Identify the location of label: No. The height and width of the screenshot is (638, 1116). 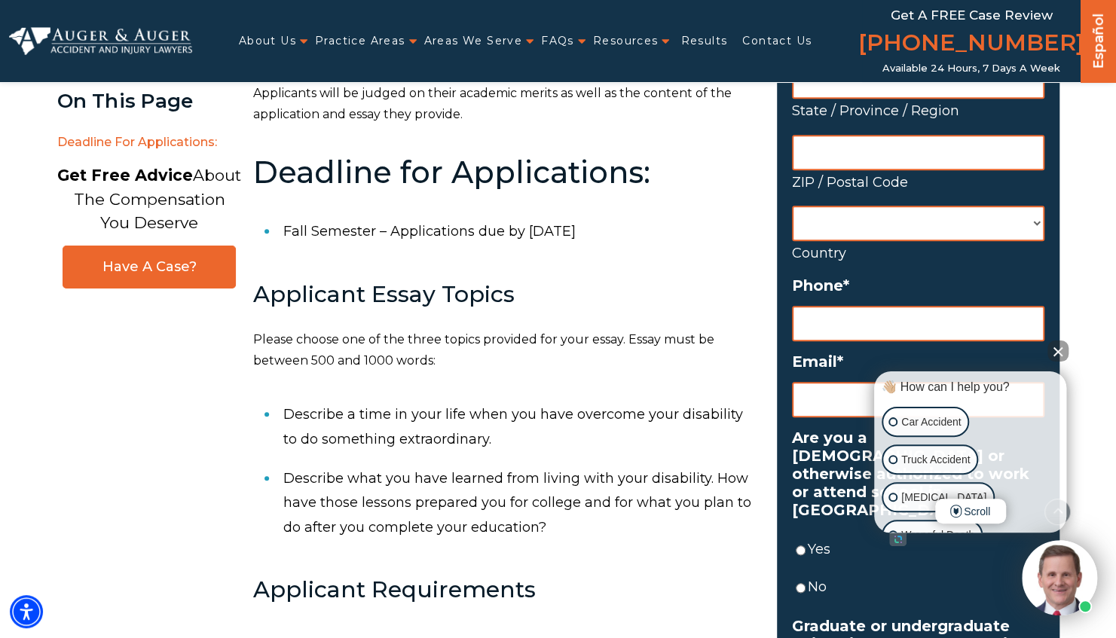
(926, 587).